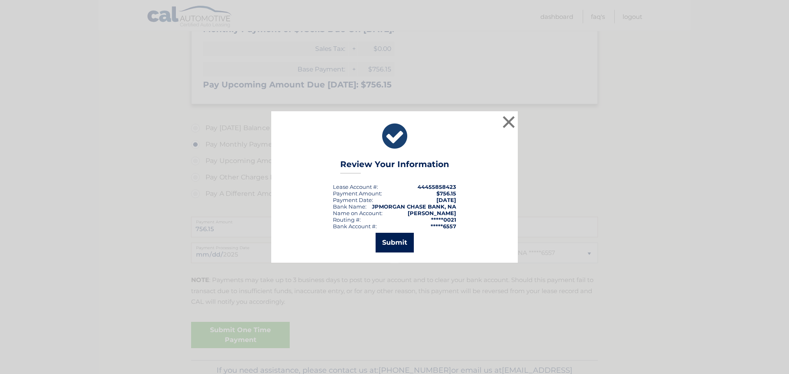 The image size is (789, 374). Describe the element at coordinates (358, 213) in the screenshot. I see `div: Name on Account:` at that location.